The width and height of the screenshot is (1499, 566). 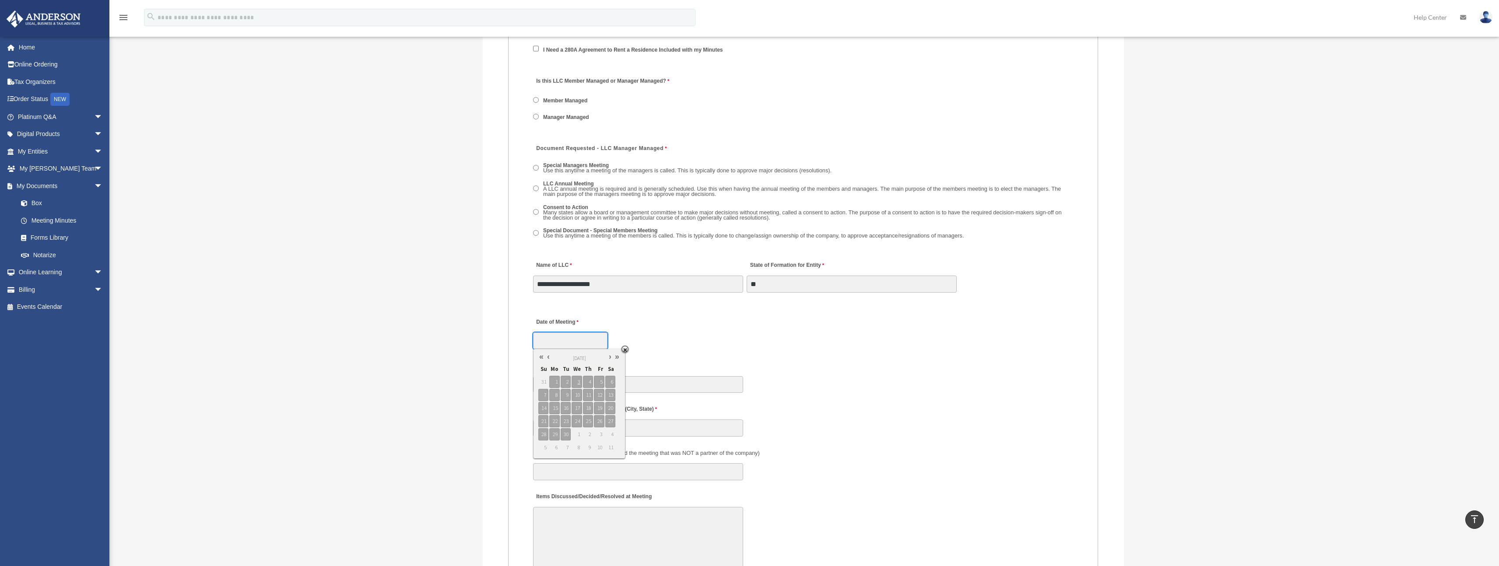 What do you see at coordinates (610, 395) in the screenshot?
I see `span: 13` at bounding box center [610, 395].